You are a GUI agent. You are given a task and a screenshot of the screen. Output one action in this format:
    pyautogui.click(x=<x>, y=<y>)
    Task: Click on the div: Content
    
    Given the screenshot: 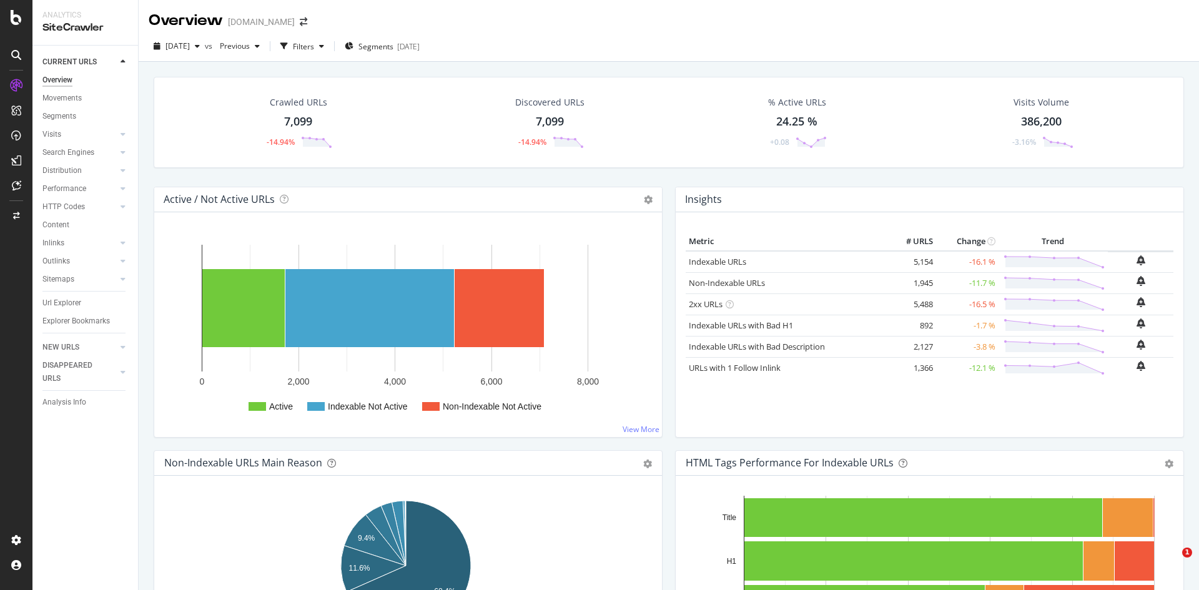 What is the action you would take?
    pyautogui.click(x=56, y=225)
    